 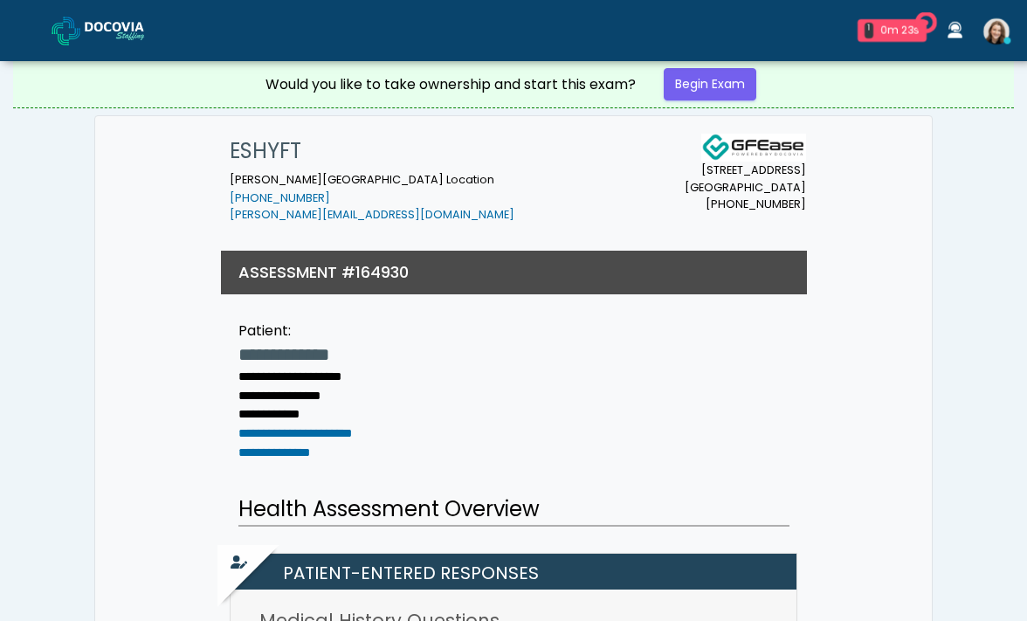 I want to click on h1: ESHYFT, so click(x=372, y=151).